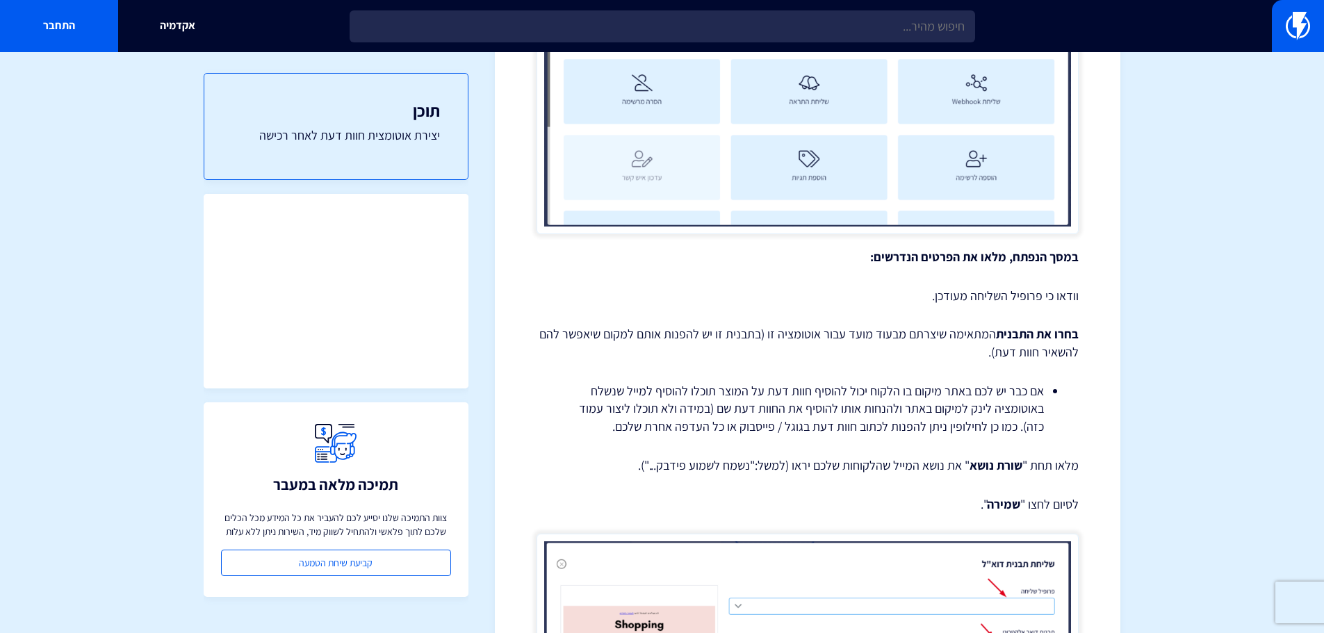 This screenshot has height=633, width=1324. What do you see at coordinates (662, 26) in the screenshot?
I see `input: חיפוש מהיר...` at bounding box center [662, 26].